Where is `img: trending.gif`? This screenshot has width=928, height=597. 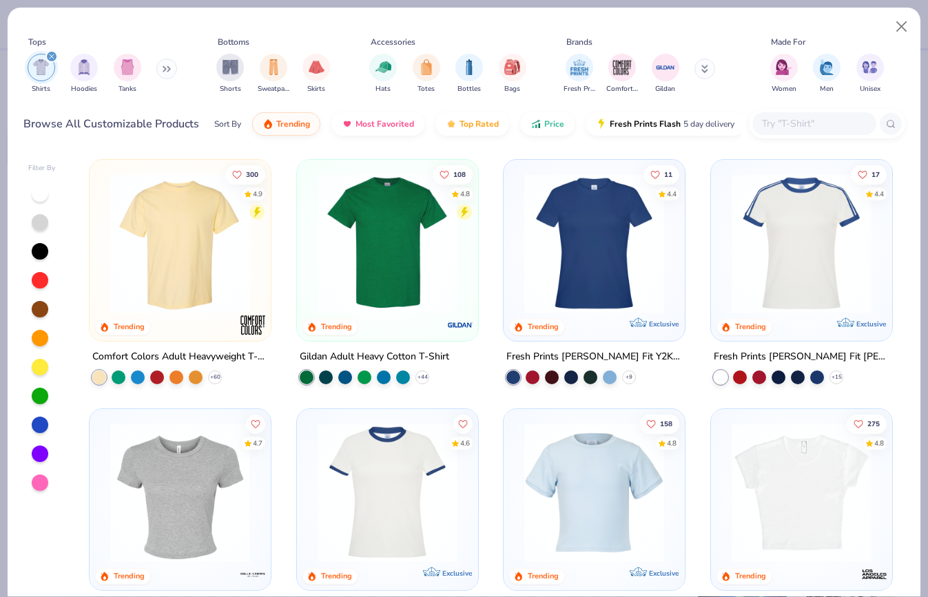 img: trending.gif is located at coordinates (268, 124).